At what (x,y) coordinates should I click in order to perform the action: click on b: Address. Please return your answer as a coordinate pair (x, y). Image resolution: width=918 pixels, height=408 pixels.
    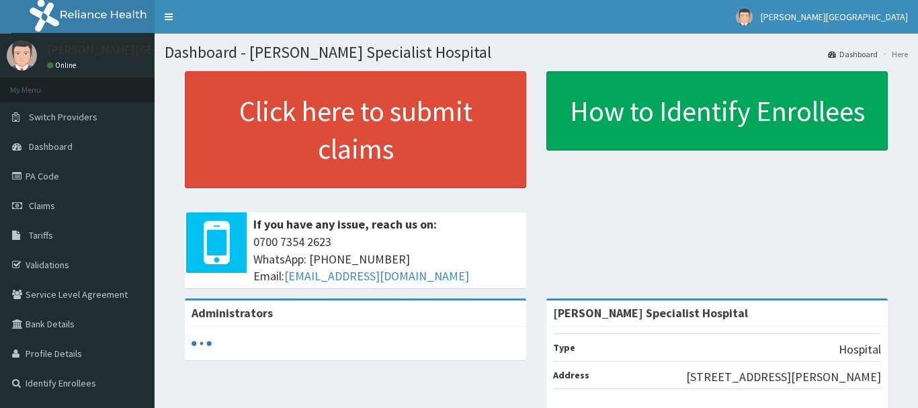
    Looking at the image, I should click on (571, 375).